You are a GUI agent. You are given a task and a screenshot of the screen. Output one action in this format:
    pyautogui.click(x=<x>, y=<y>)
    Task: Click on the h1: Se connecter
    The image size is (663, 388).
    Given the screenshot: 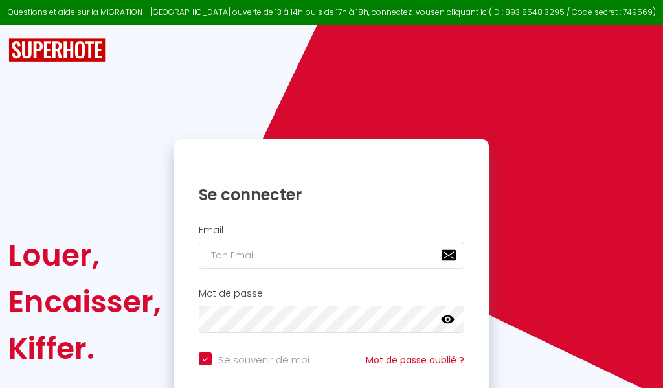 What is the action you would take?
    pyautogui.click(x=331, y=194)
    